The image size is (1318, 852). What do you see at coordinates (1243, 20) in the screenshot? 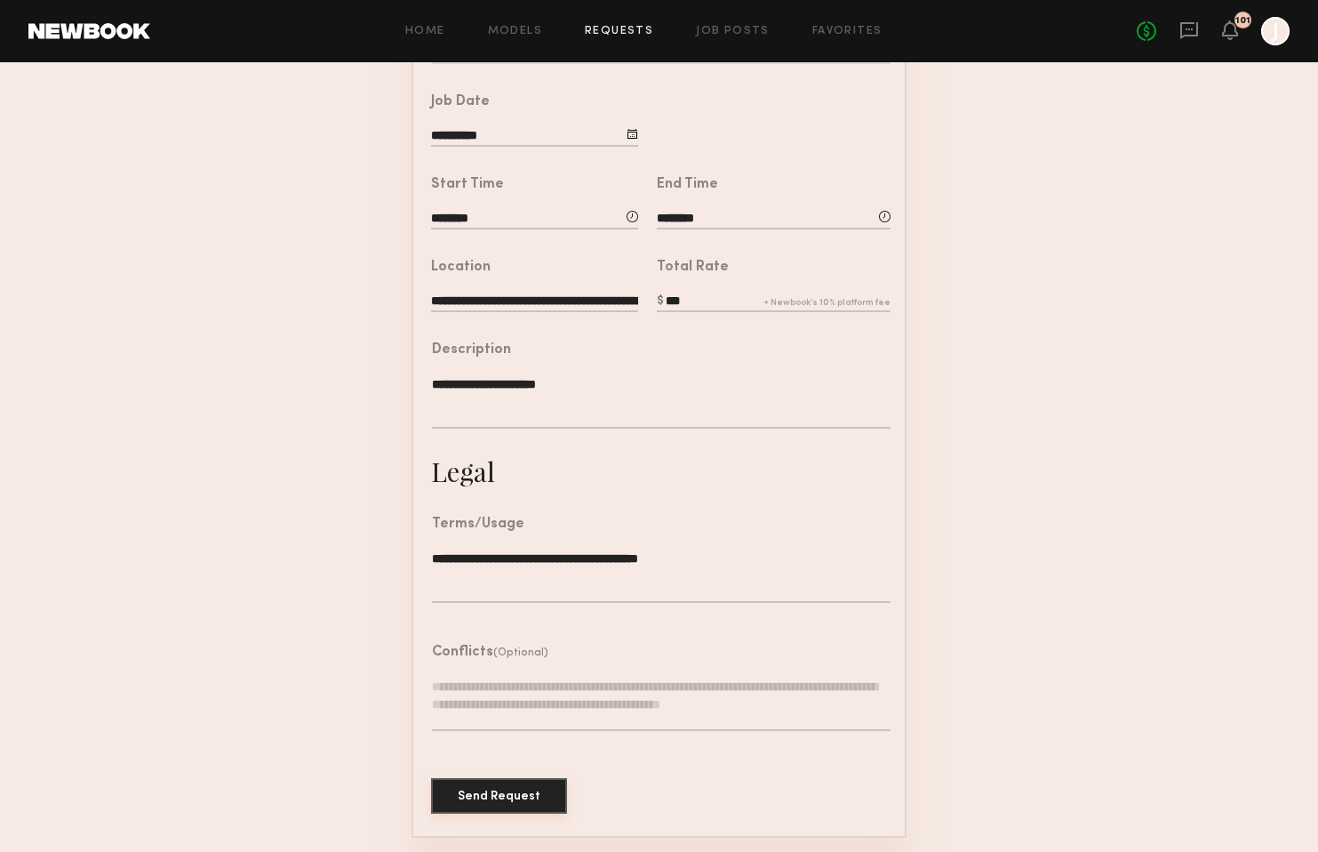
I see `div: 101` at bounding box center [1243, 20].